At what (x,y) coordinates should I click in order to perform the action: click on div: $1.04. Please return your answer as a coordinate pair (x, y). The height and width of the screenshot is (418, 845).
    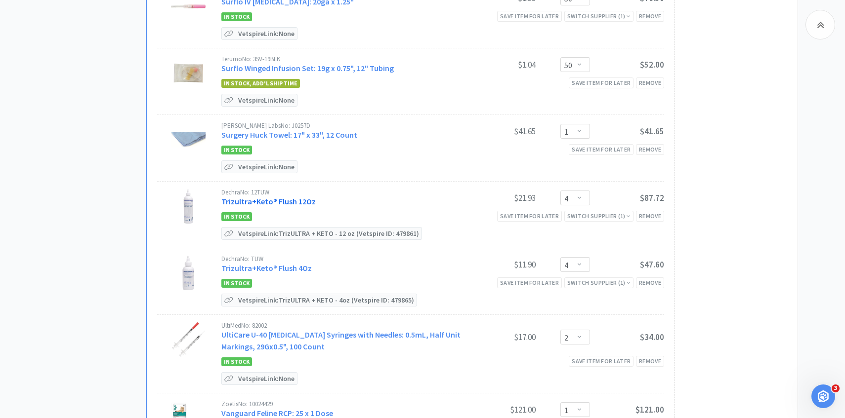
    Looking at the image, I should click on (498, 65).